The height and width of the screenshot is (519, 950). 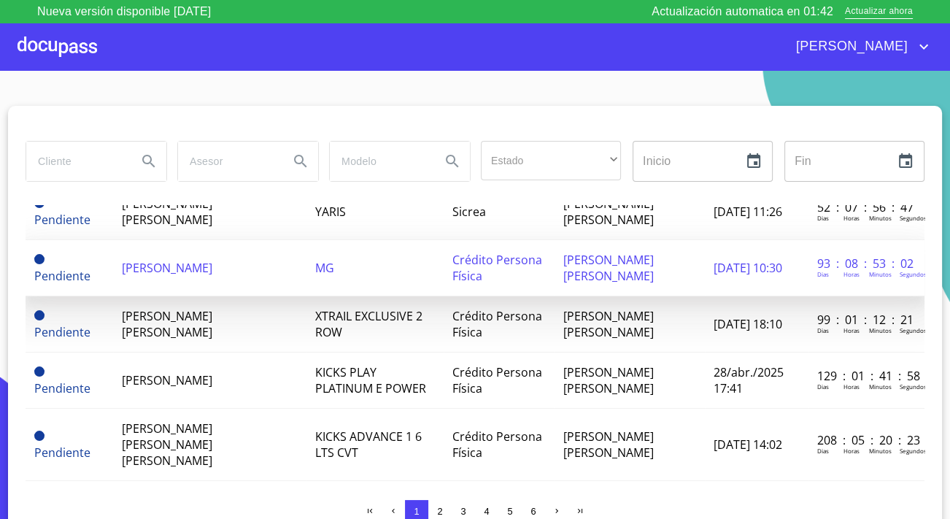 I want to click on p: 208 : 05 : 20 : 23, so click(x=866, y=440).